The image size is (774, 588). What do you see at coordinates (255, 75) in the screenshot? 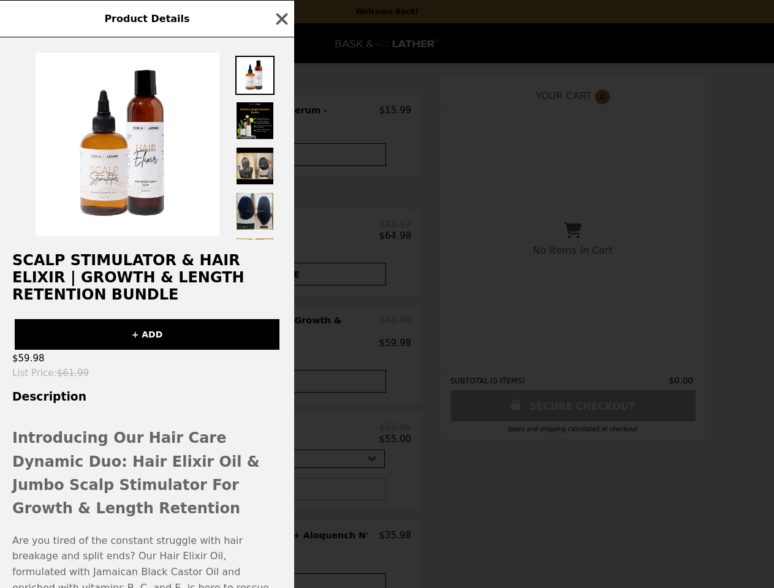
I see `img: Thumbnail 1` at bounding box center [255, 75].